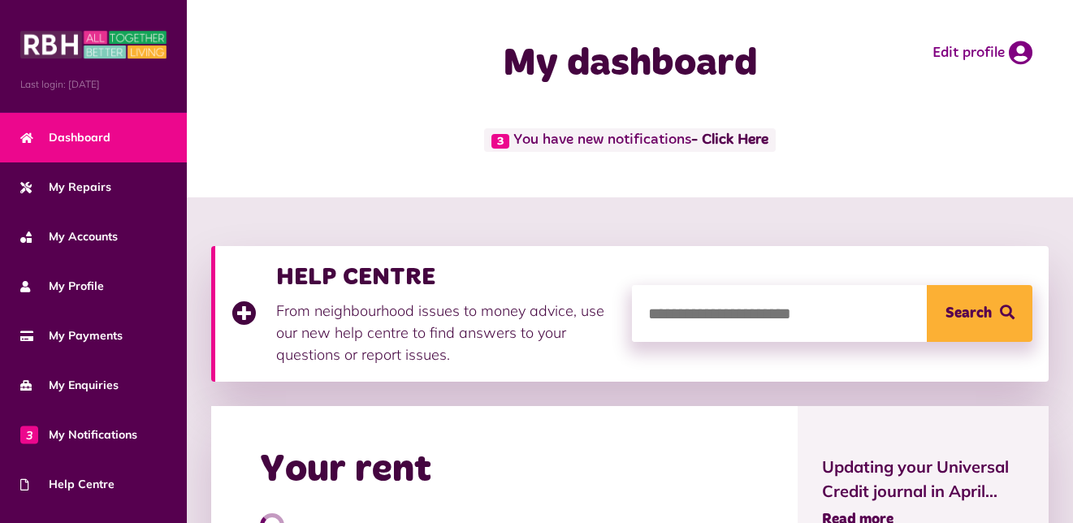 The width and height of the screenshot is (1073, 523). Describe the element at coordinates (69, 236) in the screenshot. I see `span: My Accounts` at that location.